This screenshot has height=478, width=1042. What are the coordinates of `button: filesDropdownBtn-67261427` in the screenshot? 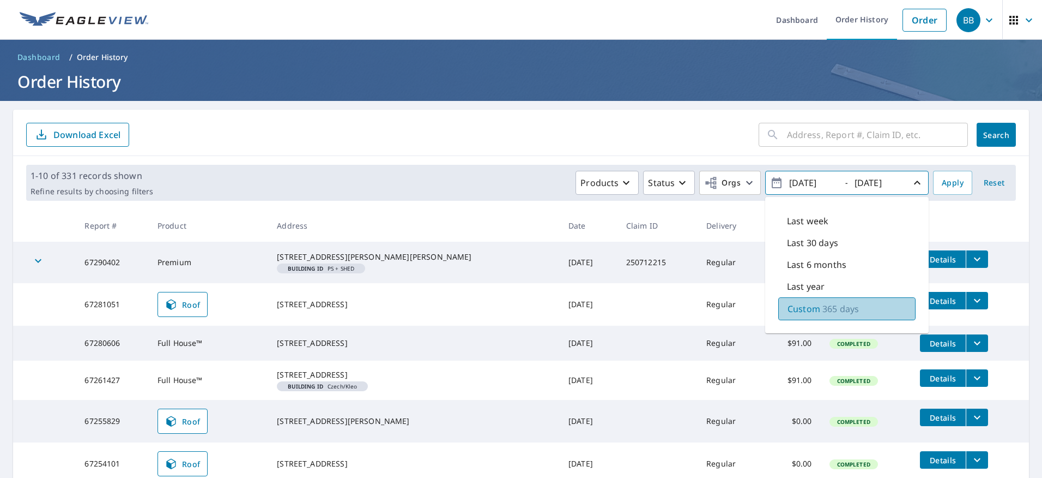 It's located at (977, 378).